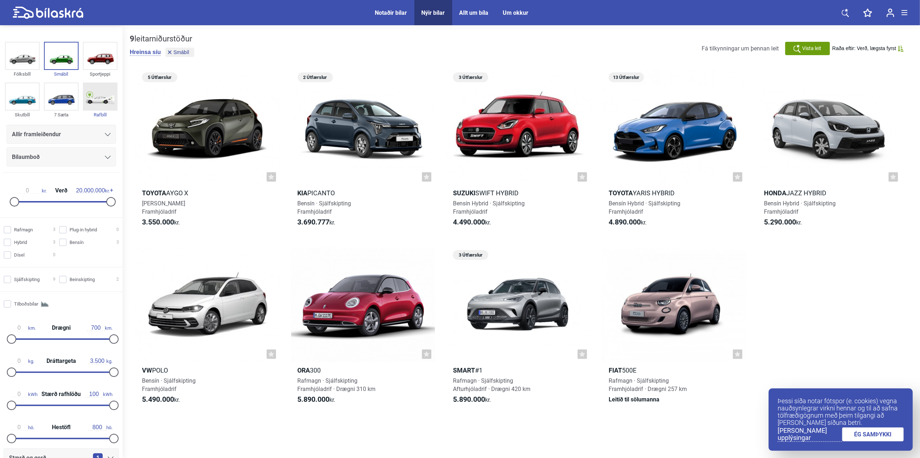 The image size is (920, 458). What do you see at coordinates (474, 13) in the screenshot?
I see `a: Allt um bíla` at bounding box center [474, 13].